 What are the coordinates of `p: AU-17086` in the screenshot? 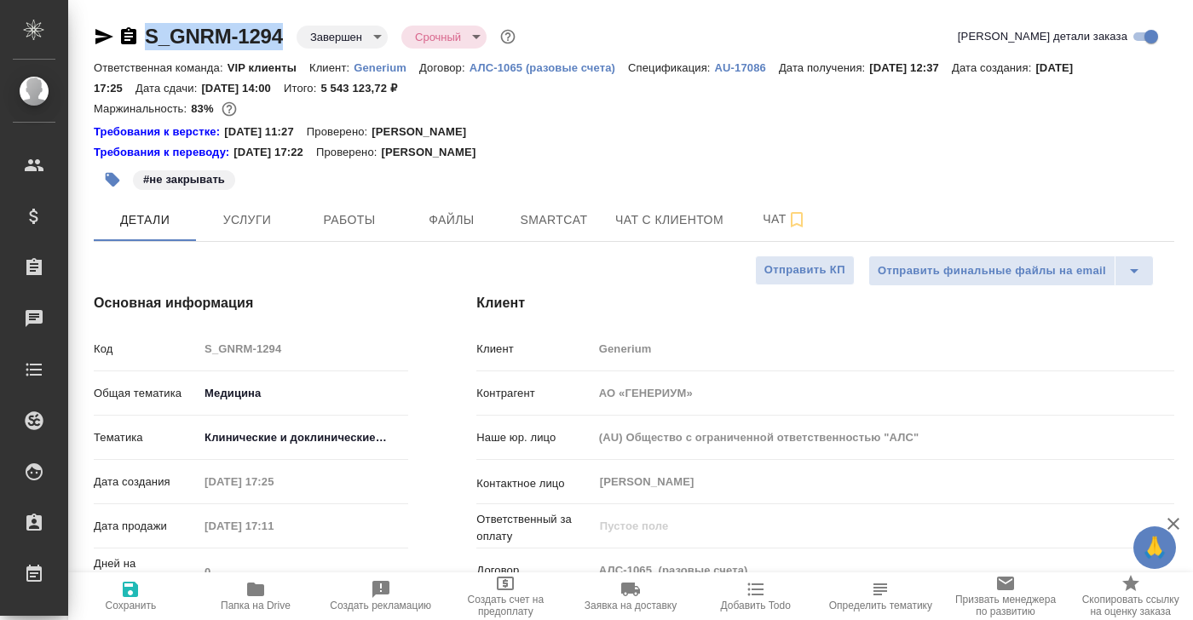 It's located at (747, 67).